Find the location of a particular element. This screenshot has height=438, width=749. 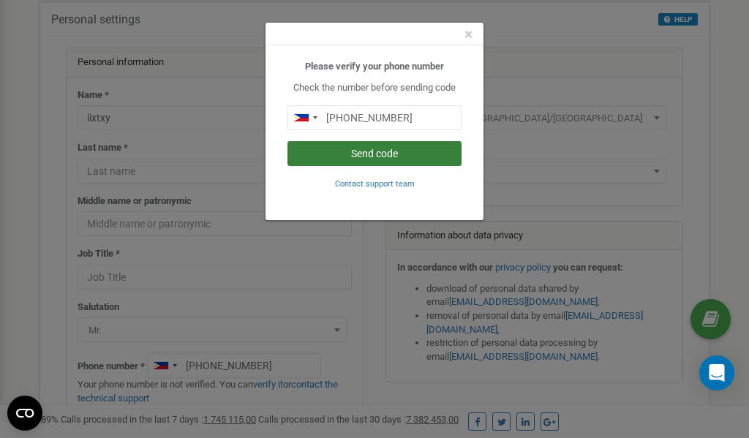

b: Please verify your phone number is located at coordinates (374, 66).